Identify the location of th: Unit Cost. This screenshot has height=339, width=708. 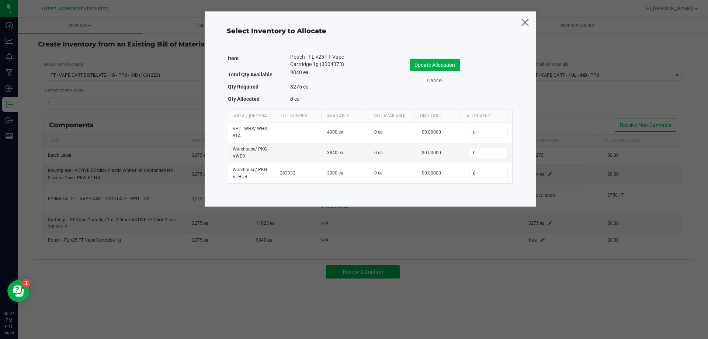
(438, 116).